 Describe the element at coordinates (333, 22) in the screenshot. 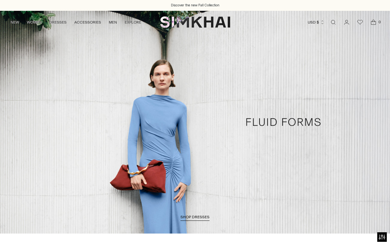

I see `a: Open search modal` at that location.